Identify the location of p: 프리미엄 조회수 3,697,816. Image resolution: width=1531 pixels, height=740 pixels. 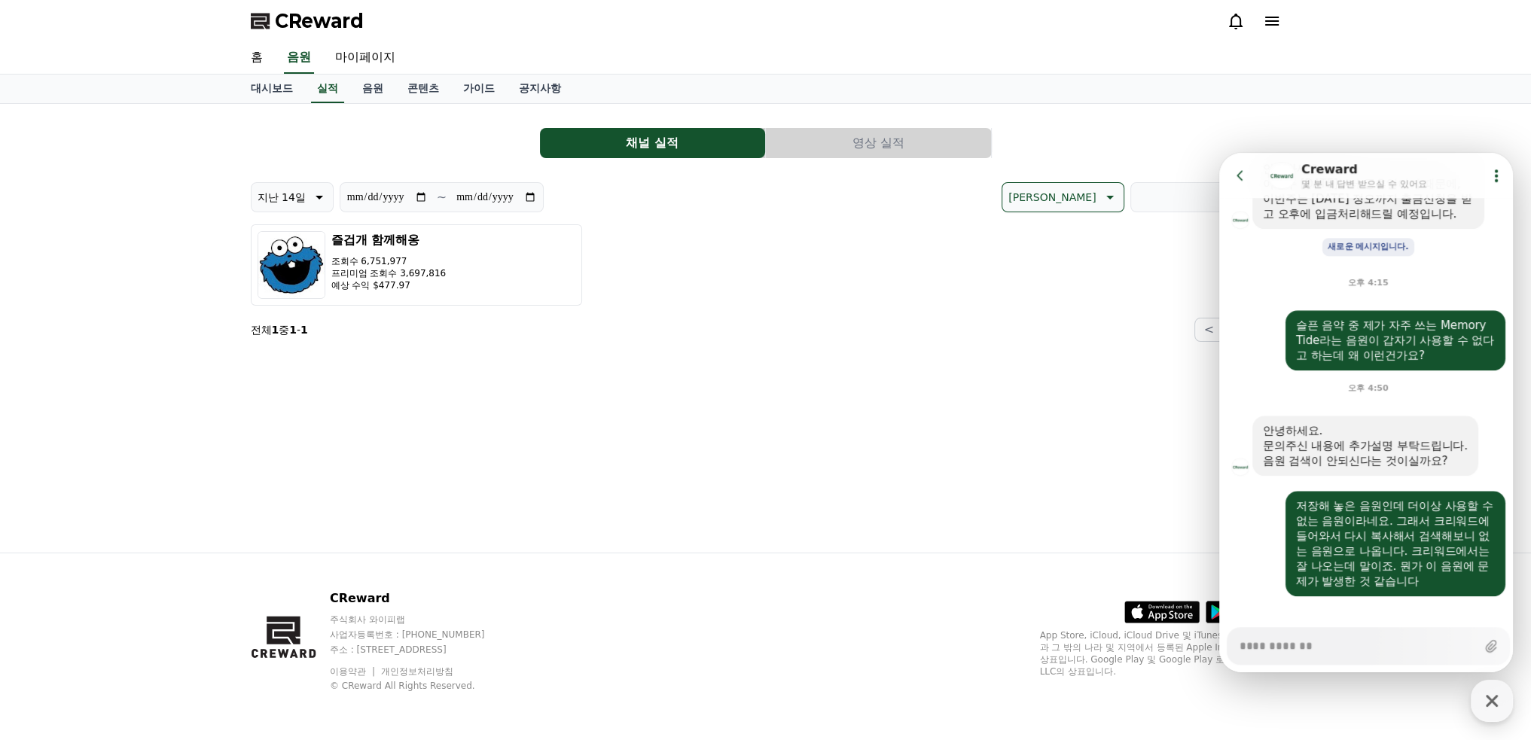
(388, 273).